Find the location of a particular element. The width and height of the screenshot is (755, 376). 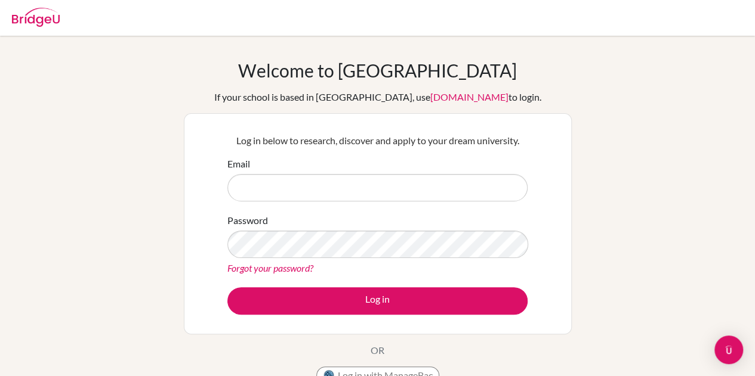

img: Bridge-U is located at coordinates (36, 17).